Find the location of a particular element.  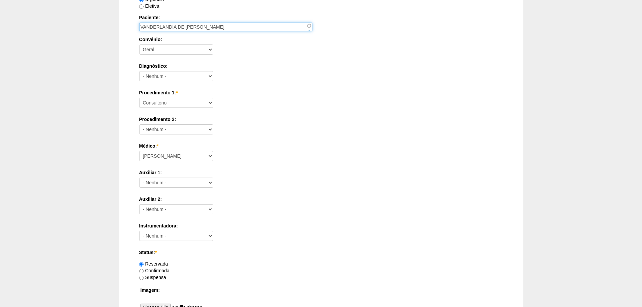

label: Auxiliar 2: is located at coordinates (321, 199).